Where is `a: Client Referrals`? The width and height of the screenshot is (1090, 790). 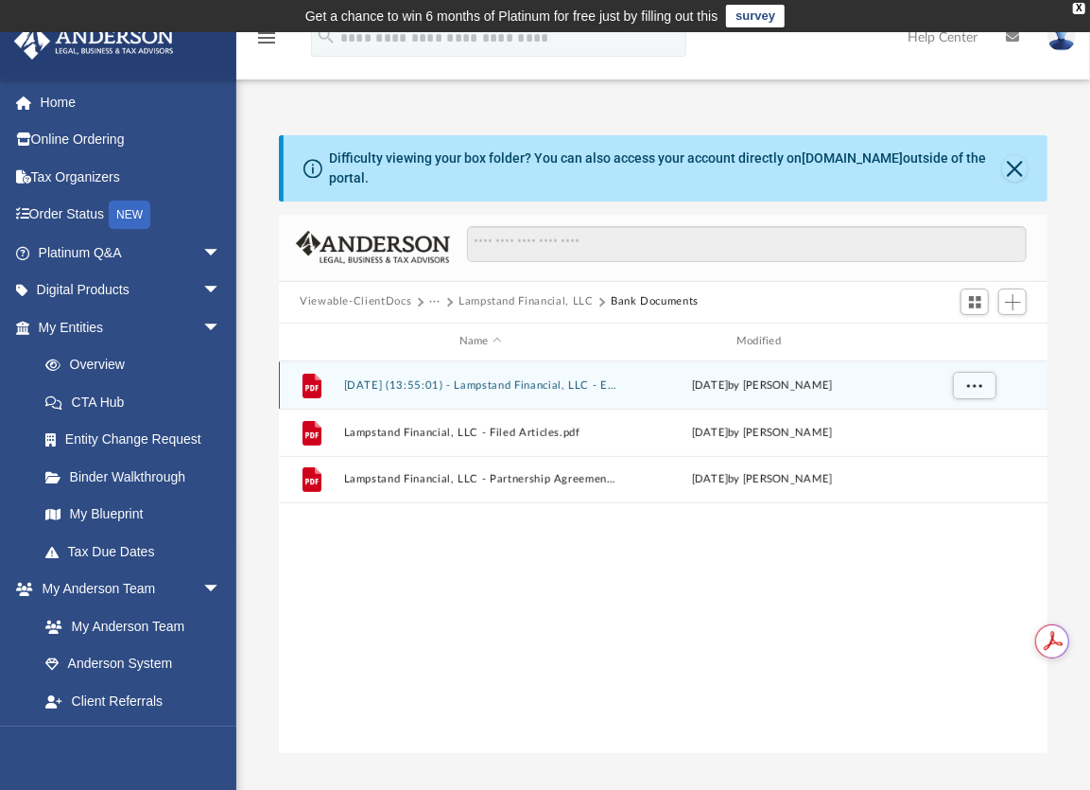
a: Client Referrals is located at coordinates (133, 701).